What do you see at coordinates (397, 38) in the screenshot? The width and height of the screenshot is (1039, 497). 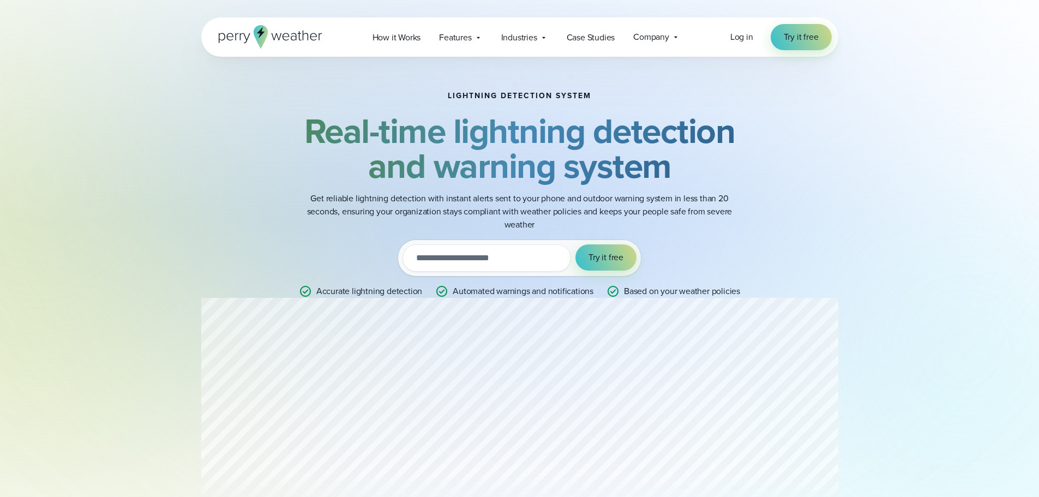 I see `span: How it Works` at bounding box center [397, 38].